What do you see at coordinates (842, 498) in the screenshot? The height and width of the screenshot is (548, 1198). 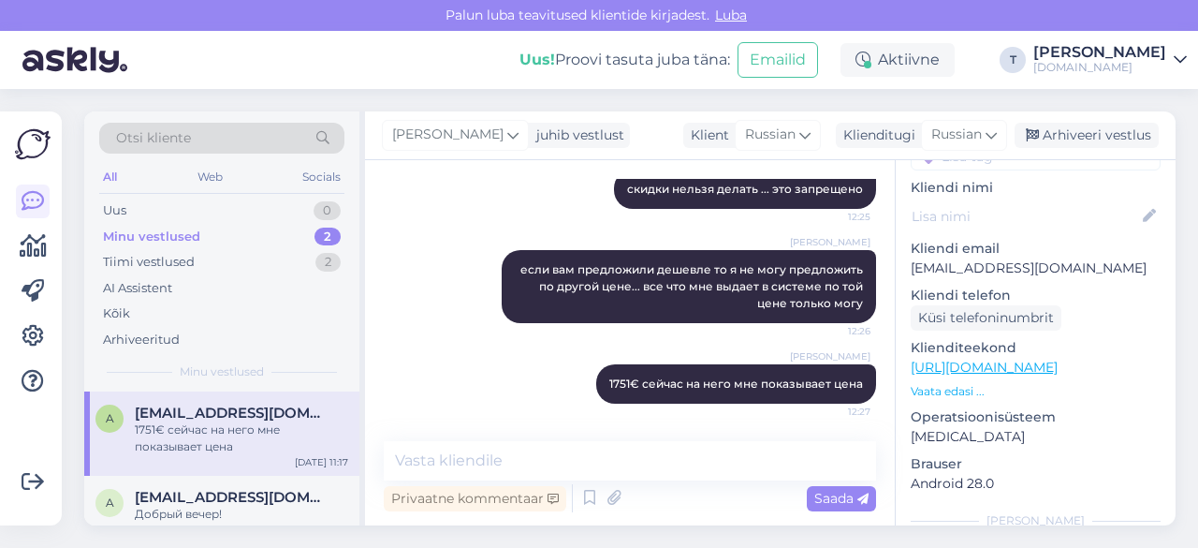 I see `span: Saada` at bounding box center [842, 498].